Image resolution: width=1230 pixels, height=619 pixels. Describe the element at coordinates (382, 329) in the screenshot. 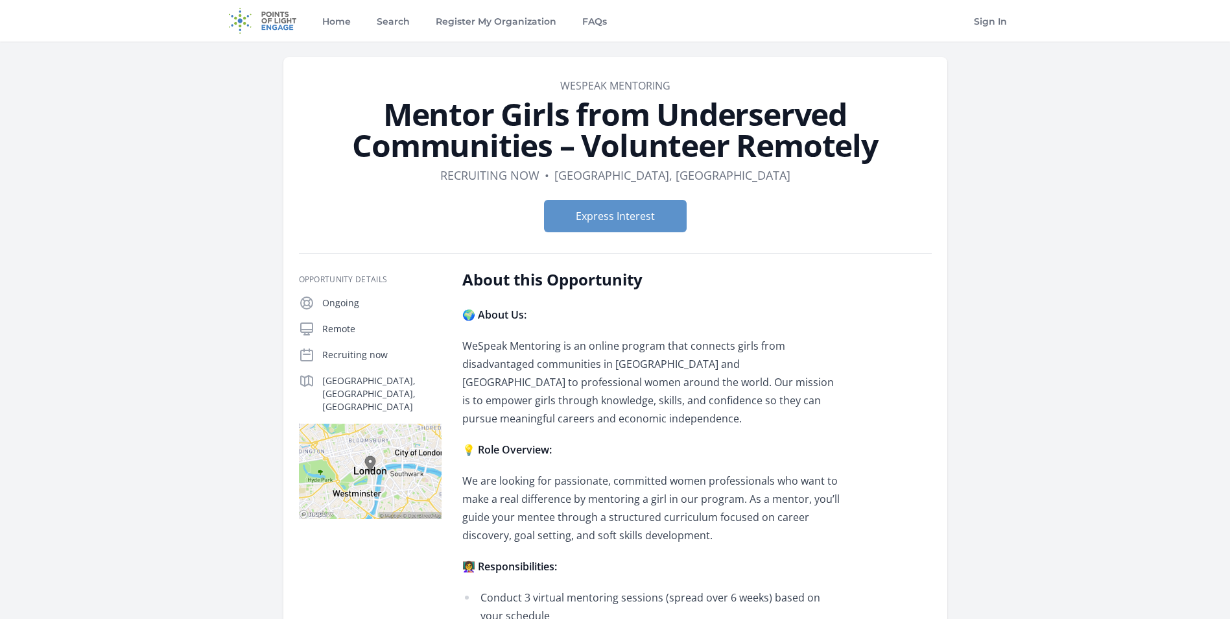

I see `p: Remote` at that location.